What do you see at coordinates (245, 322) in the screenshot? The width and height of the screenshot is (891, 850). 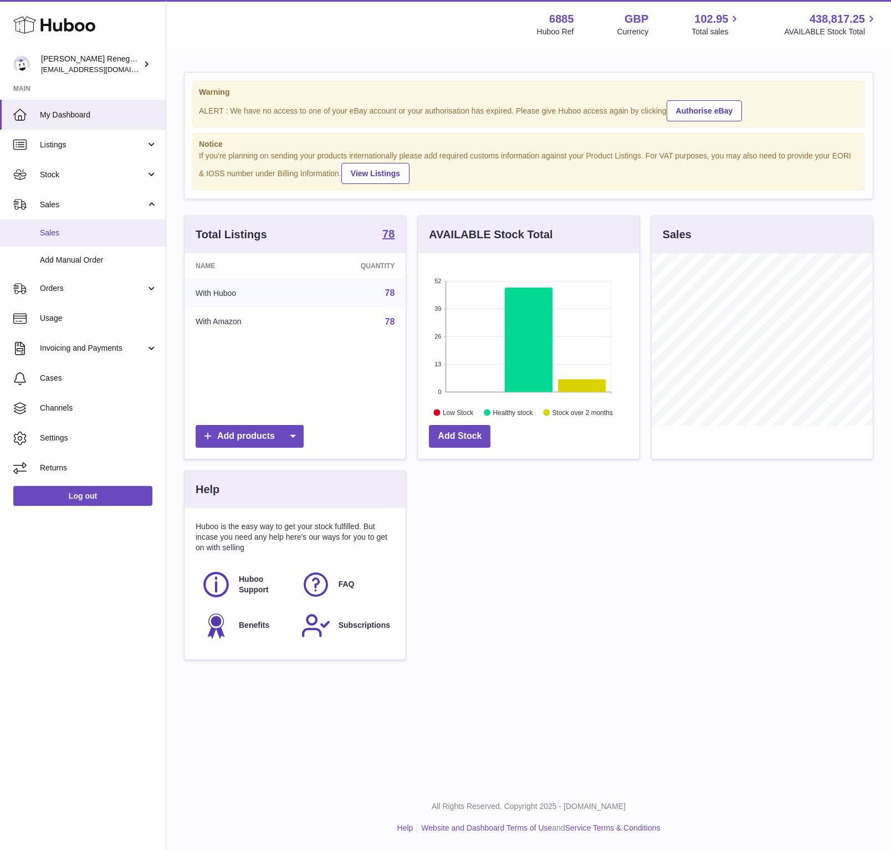 I see `td: With Amazon` at bounding box center [245, 322].